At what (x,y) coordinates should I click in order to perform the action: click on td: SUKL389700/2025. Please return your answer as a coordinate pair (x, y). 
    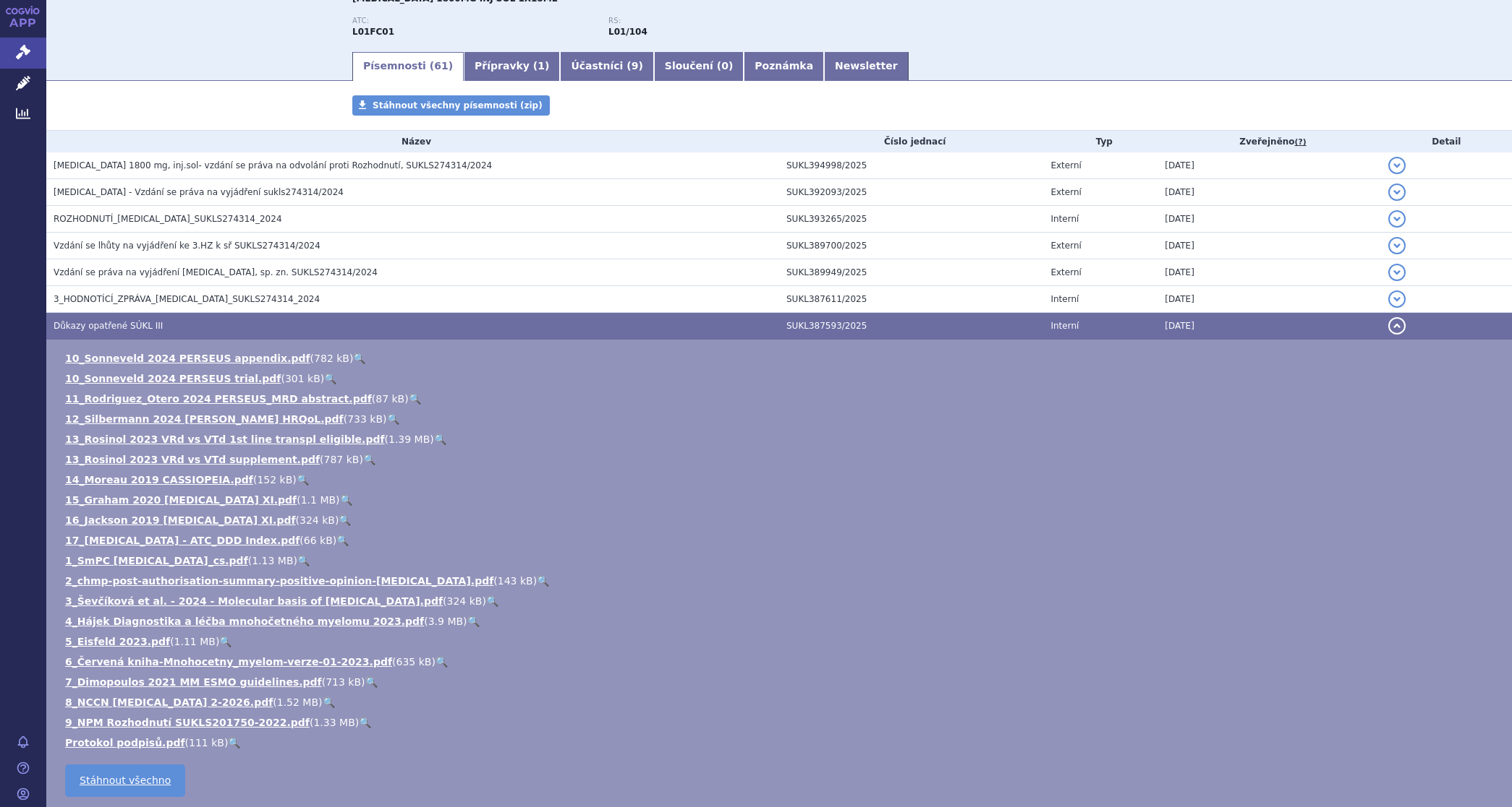
    Looking at the image, I should click on (910, 245).